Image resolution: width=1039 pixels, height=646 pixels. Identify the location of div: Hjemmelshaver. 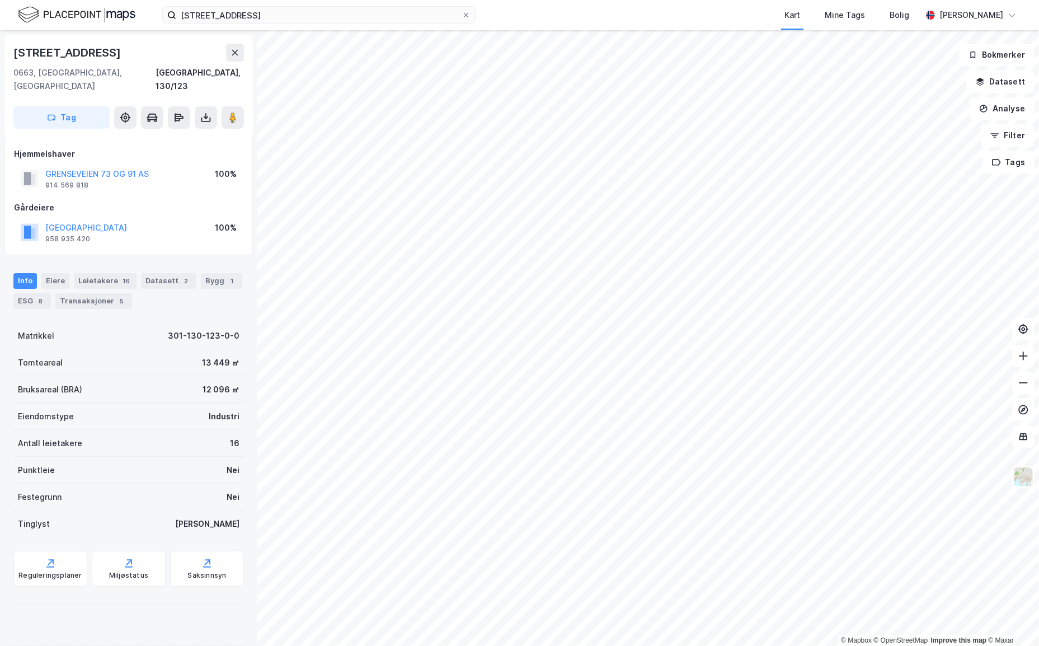
(129, 154).